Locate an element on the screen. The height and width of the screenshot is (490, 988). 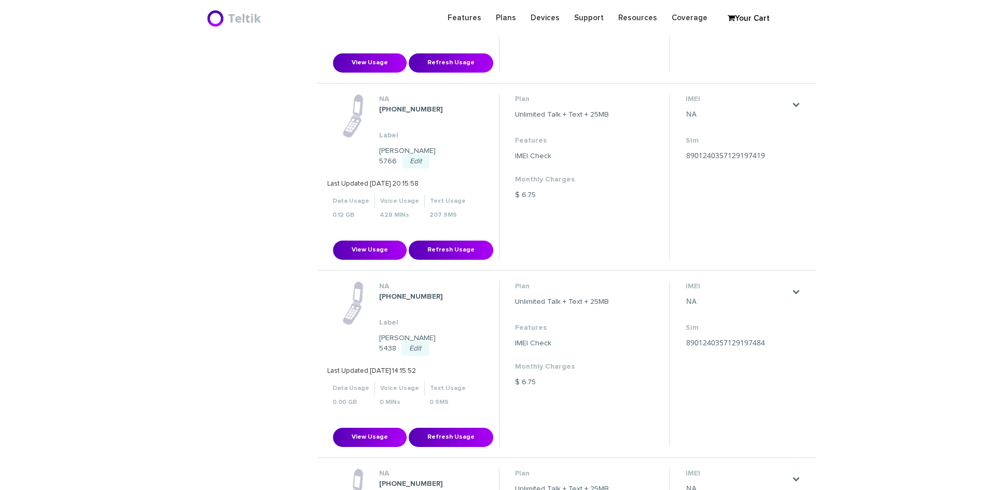
a: Plans is located at coordinates (506, 18).